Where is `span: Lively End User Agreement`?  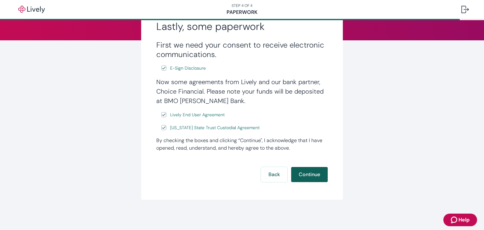
span: Lively End User Agreement is located at coordinates (197, 115).